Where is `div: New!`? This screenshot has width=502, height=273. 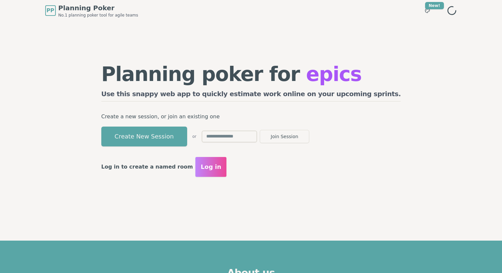
div: New! is located at coordinates (434, 6).